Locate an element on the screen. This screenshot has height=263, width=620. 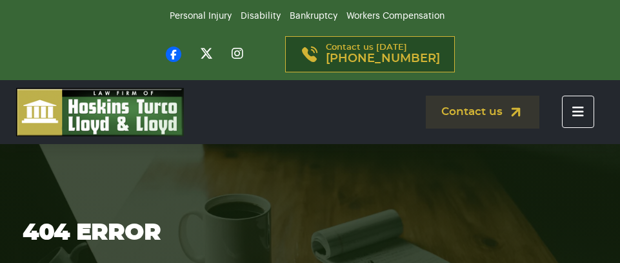
a: Contact us is located at coordinates (483, 112).